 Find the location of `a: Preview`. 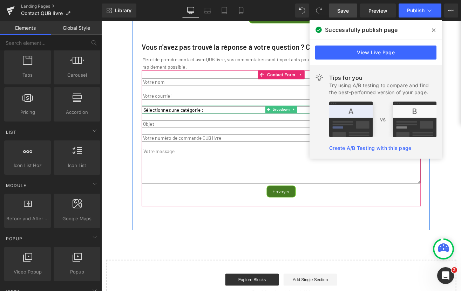

a: Preview is located at coordinates (378, 11).